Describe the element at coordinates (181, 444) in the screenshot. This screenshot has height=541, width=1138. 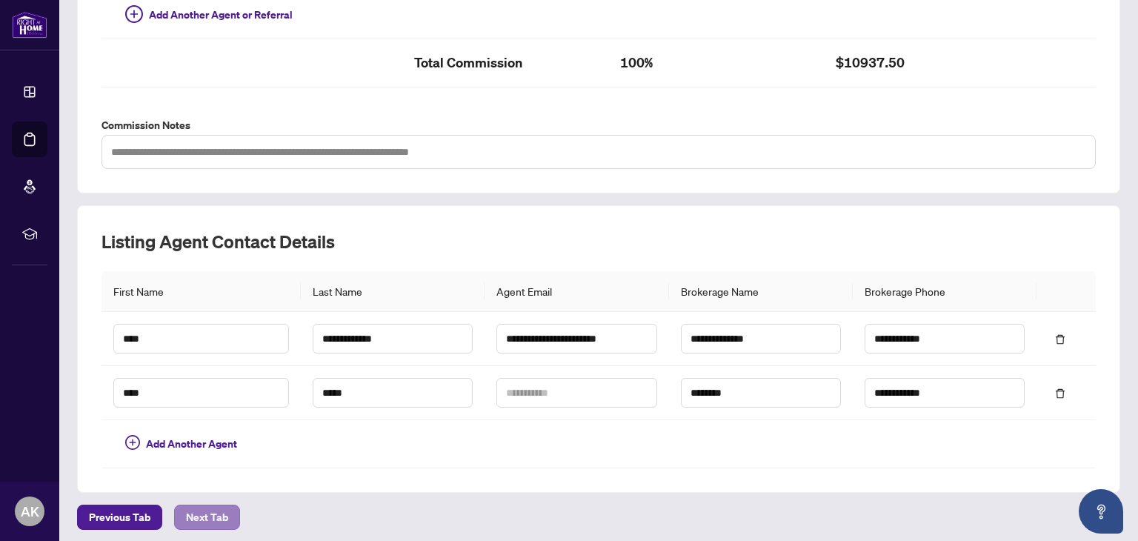
I see `button: Add Another Agent` at that location.